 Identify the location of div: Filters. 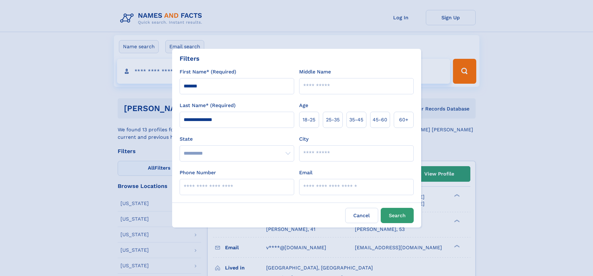
(190, 58).